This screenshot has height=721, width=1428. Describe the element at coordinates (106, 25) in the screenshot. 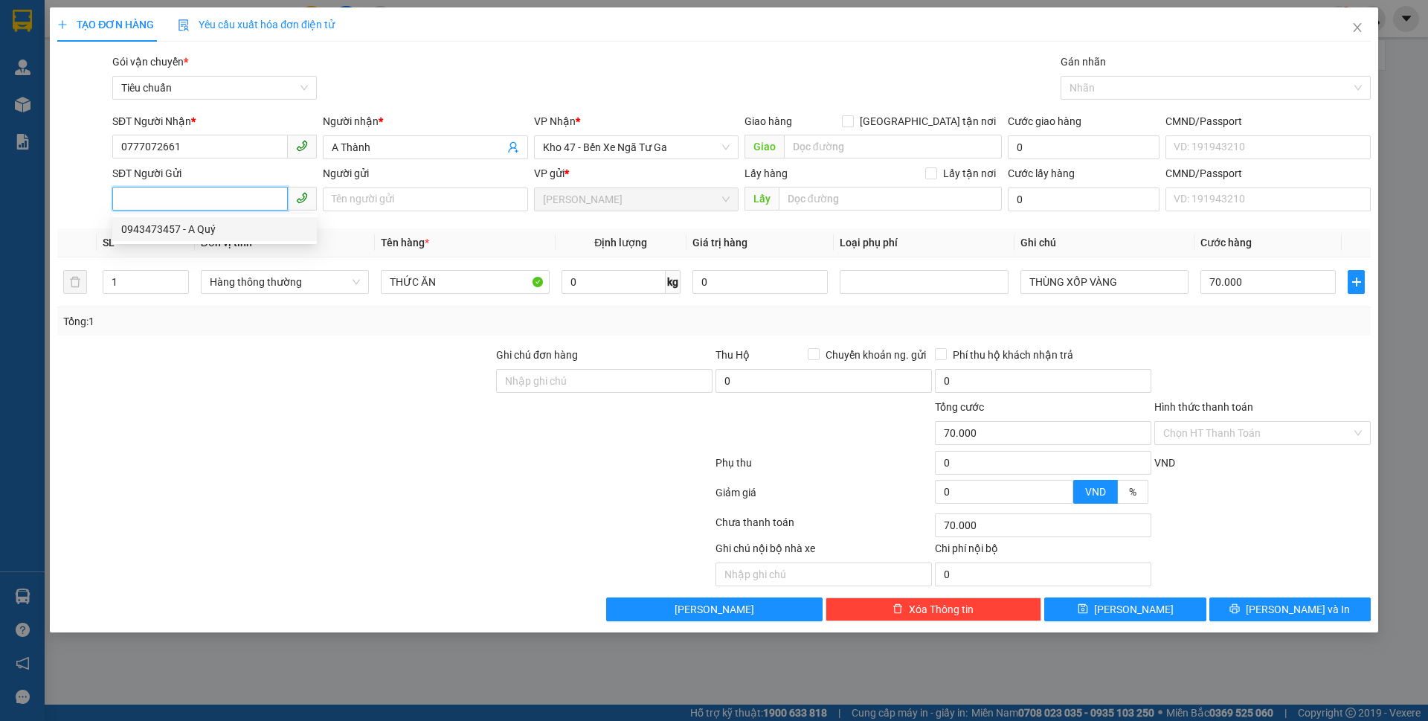

I see `span: TẠO ĐƠN HÀNG` at that location.